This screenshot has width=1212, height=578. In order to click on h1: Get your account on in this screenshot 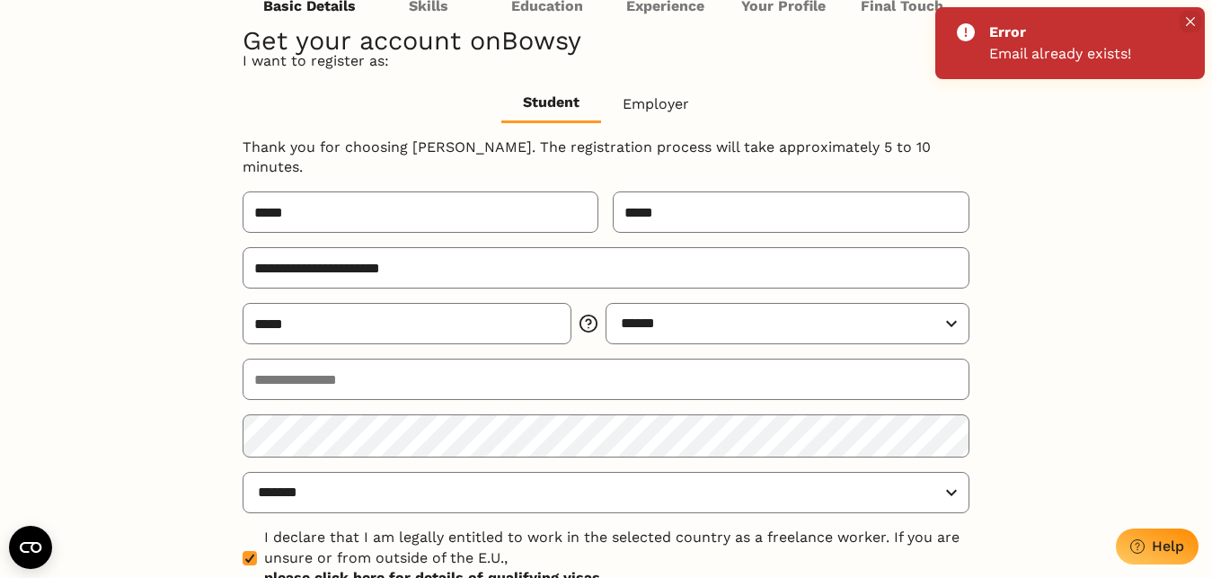, I will do `click(606, 40)`.